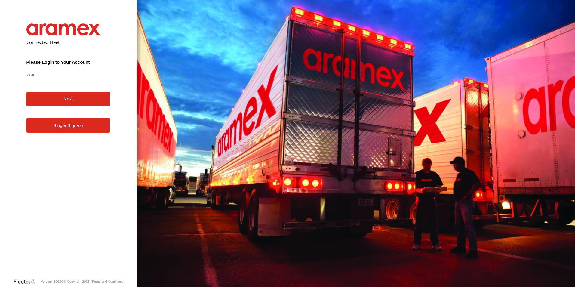 The height and width of the screenshot is (287, 575). Describe the element at coordinates (63, 29) in the screenshot. I see `img: Aramex` at that location.